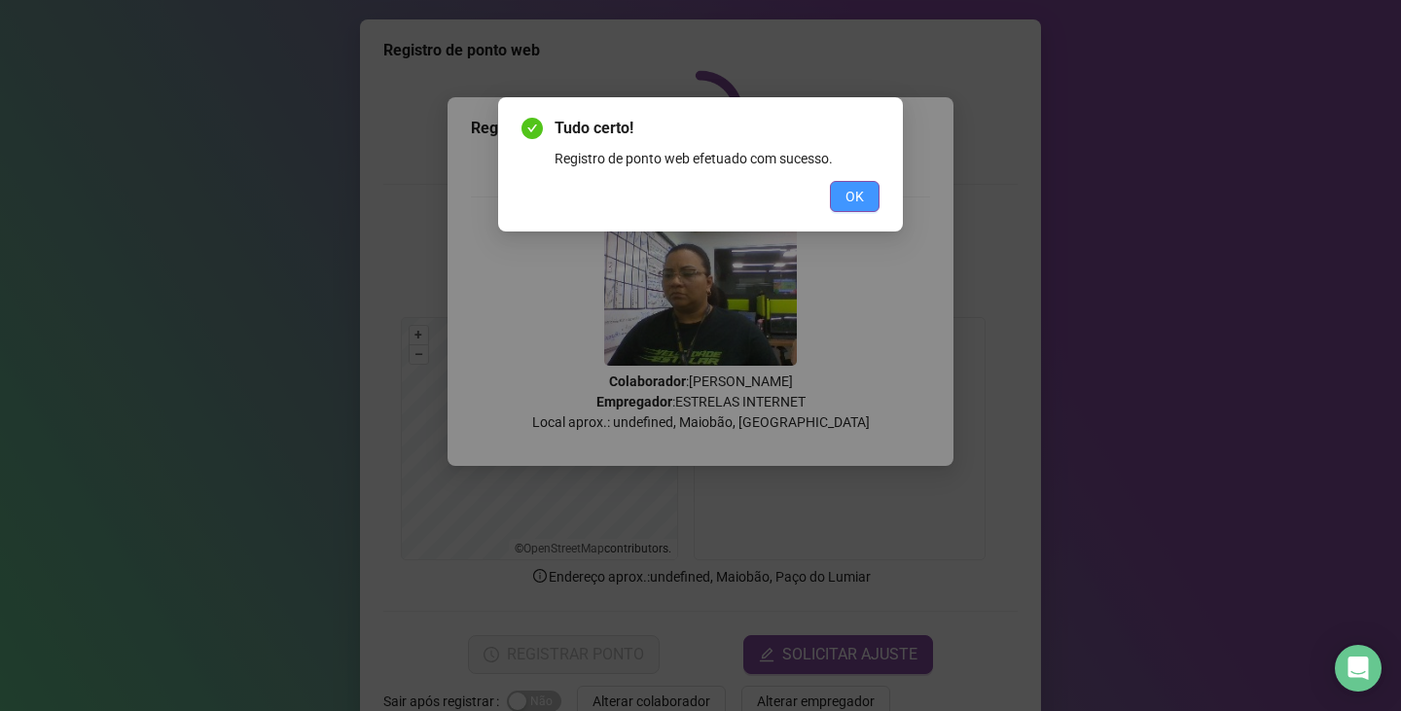  I want to click on span: Tudo certo!, so click(717, 128).